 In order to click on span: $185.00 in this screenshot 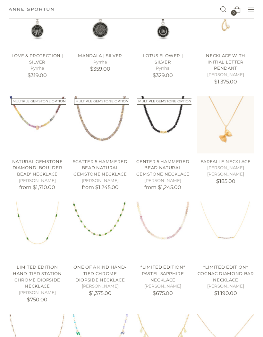, I will do `click(226, 181)`.